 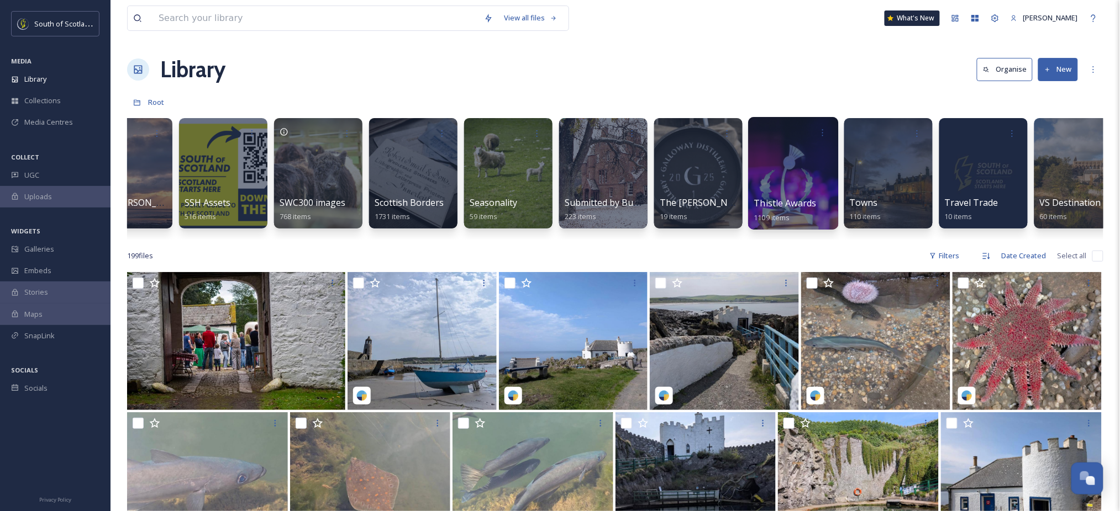 I want to click on span: SWC300 images, so click(x=312, y=203).